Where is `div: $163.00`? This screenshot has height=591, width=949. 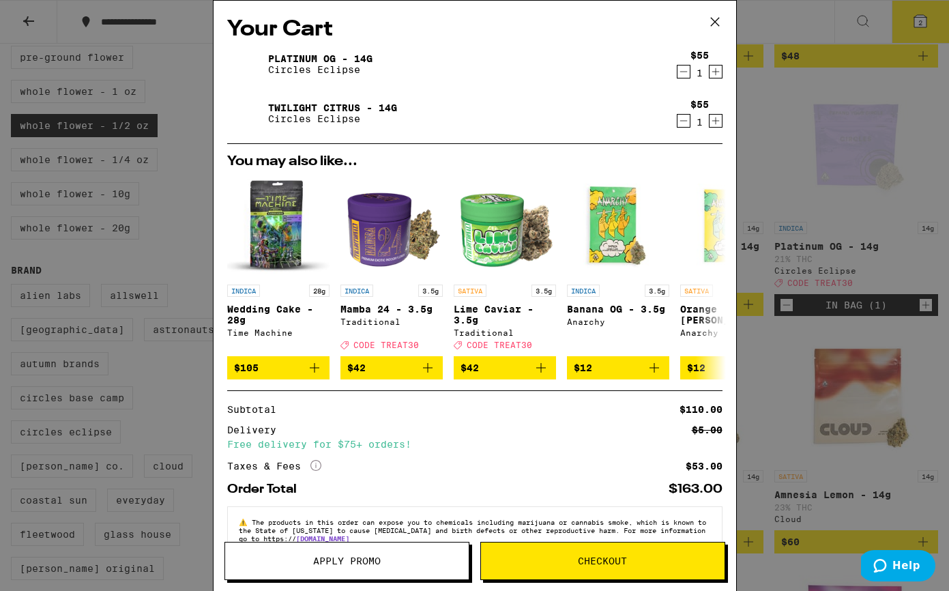 div: $163.00 is located at coordinates (695, 489).